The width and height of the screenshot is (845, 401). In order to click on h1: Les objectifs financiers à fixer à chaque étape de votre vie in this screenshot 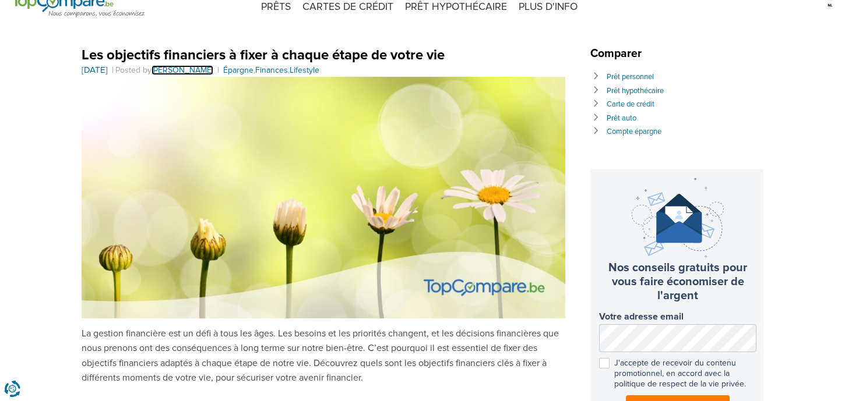, I will do `click(323, 55)`.